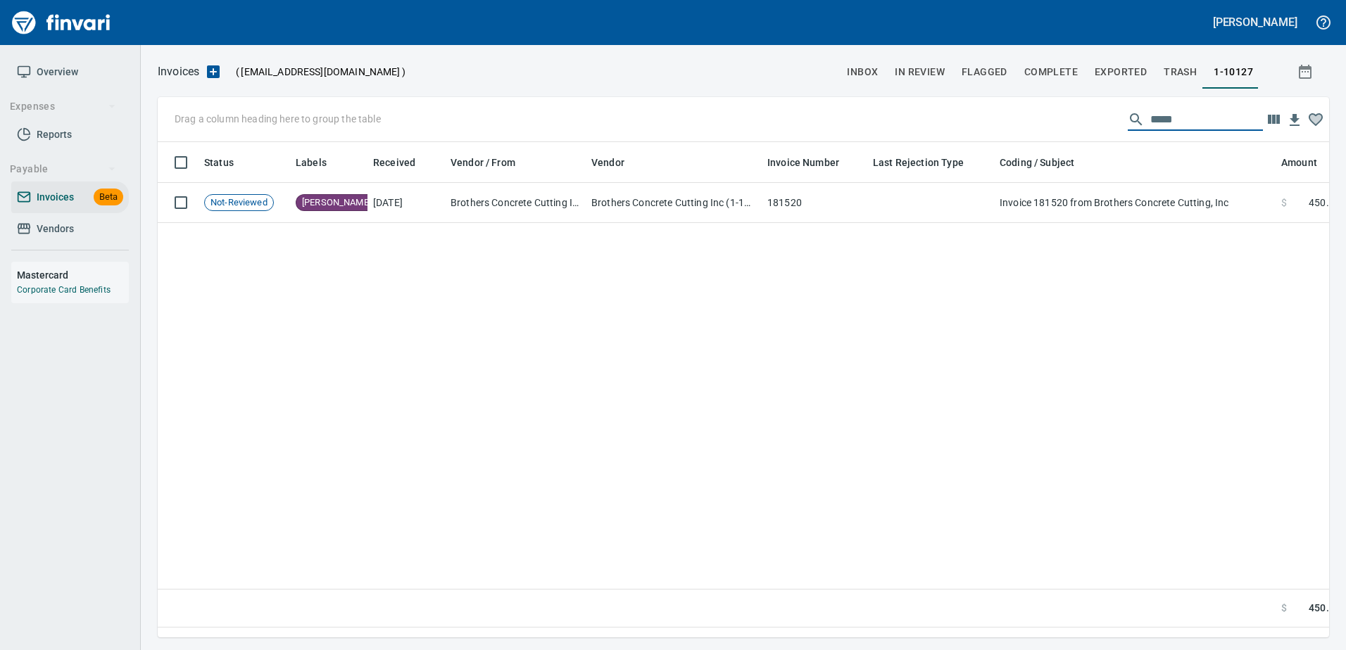  Describe the element at coordinates (1316, 120) in the screenshot. I see `button: Column choices favorited. Click to reset to default` at that location.